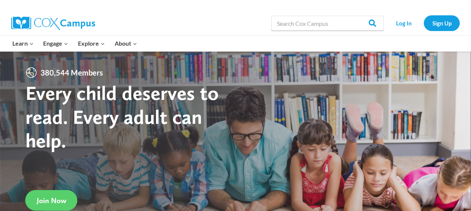 This screenshot has width=471, height=211. Describe the element at coordinates (23, 43) in the screenshot. I see `span: Learn` at that location.